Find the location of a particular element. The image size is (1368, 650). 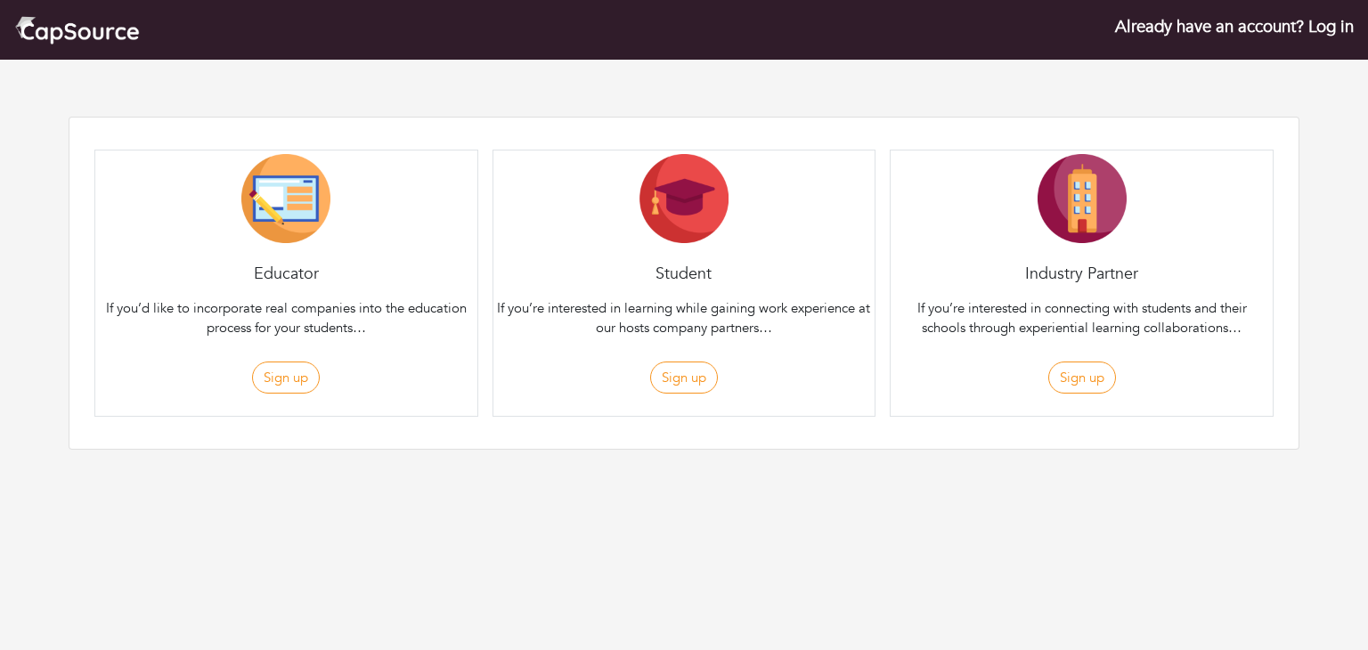

h4: Industry Partner is located at coordinates (1081, 274).